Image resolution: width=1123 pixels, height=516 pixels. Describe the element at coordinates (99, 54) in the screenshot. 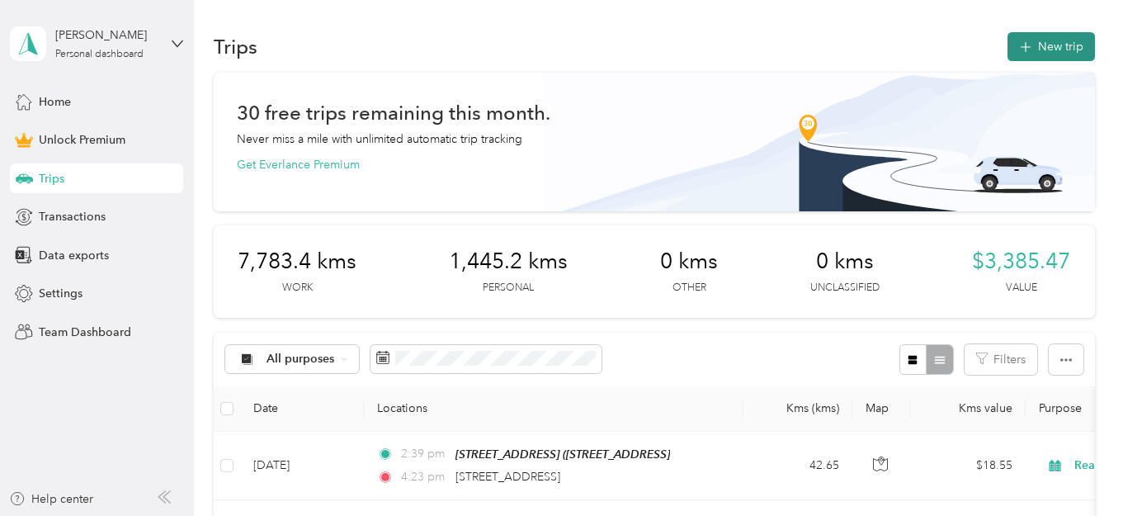

I see `div: Personal dashboard` at that location.